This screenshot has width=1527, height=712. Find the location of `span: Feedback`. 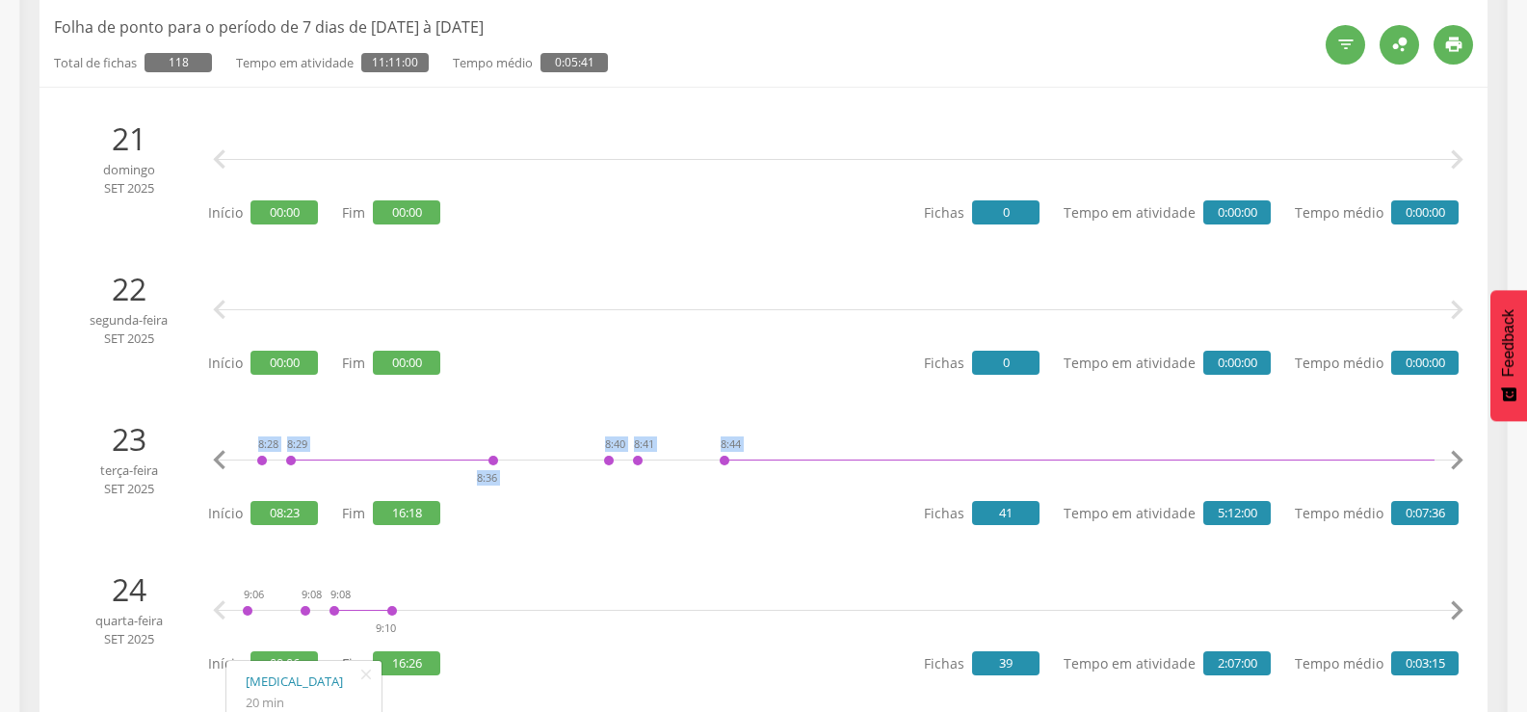

span: Feedback is located at coordinates (1508, 343).